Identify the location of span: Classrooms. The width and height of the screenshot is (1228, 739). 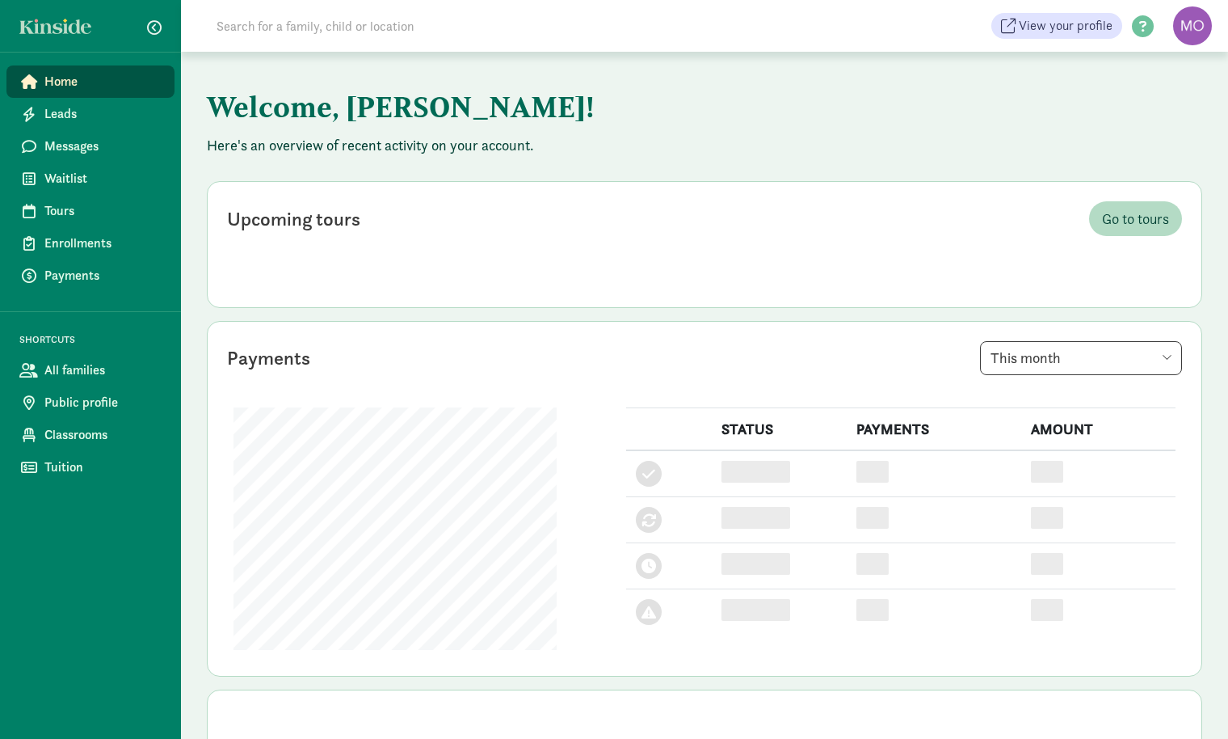
(103, 435).